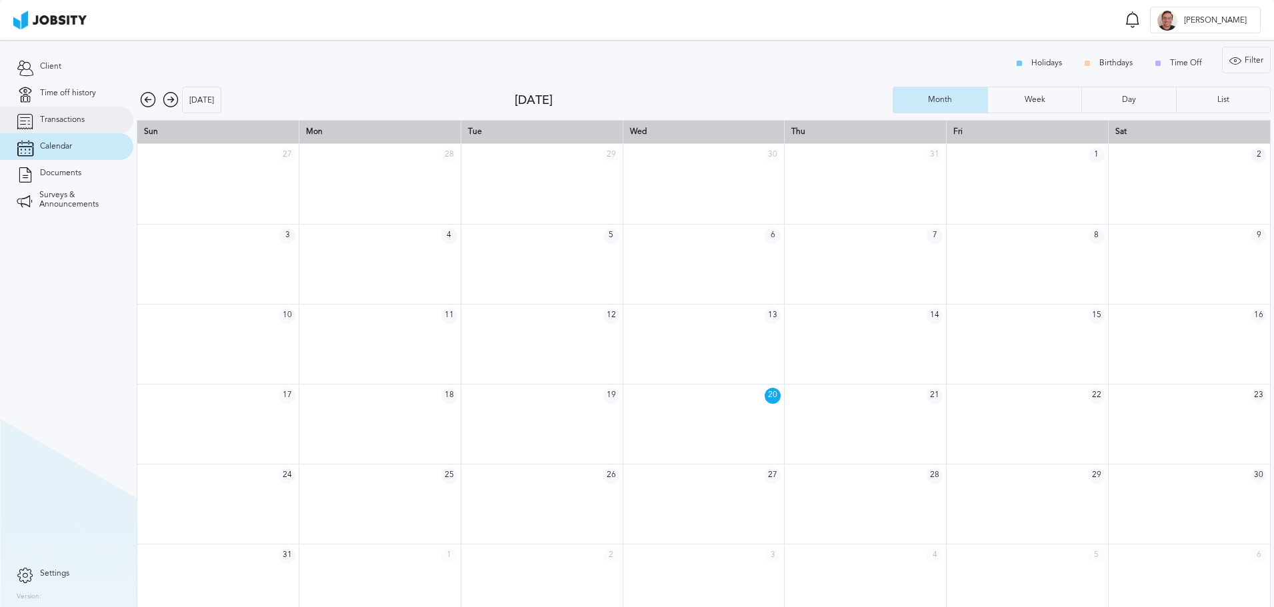 Image resolution: width=1274 pixels, height=607 pixels. What do you see at coordinates (1259, 316) in the screenshot?
I see `span: 16` at bounding box center [1259, 316].